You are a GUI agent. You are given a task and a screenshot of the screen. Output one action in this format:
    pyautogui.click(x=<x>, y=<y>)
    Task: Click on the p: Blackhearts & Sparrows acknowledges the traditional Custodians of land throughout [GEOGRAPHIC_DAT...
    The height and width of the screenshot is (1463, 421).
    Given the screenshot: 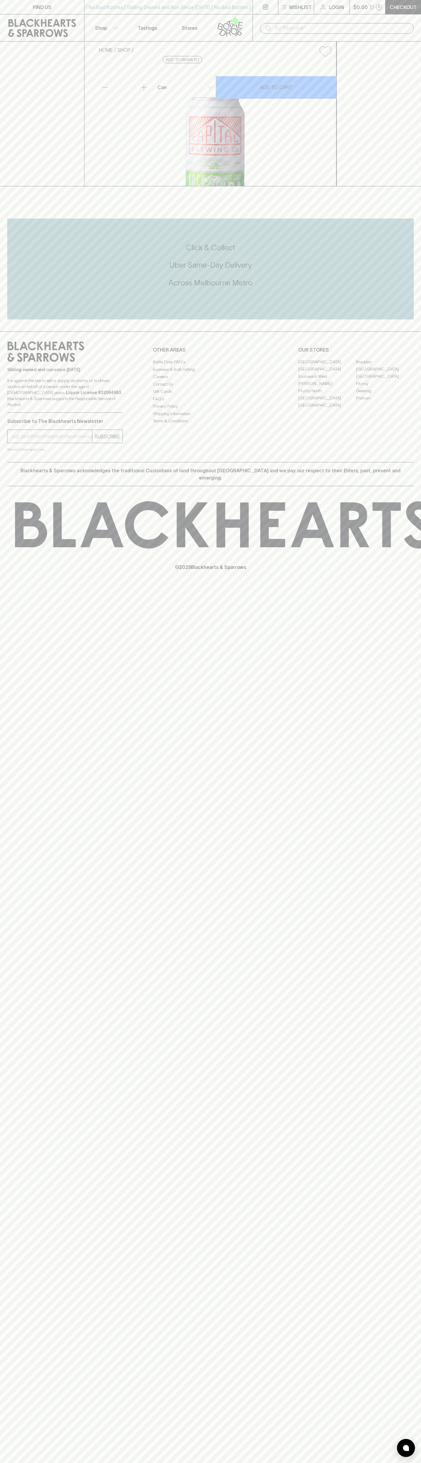 What is the action you would take?
    pyautogui.click(x=210, y=474)
    